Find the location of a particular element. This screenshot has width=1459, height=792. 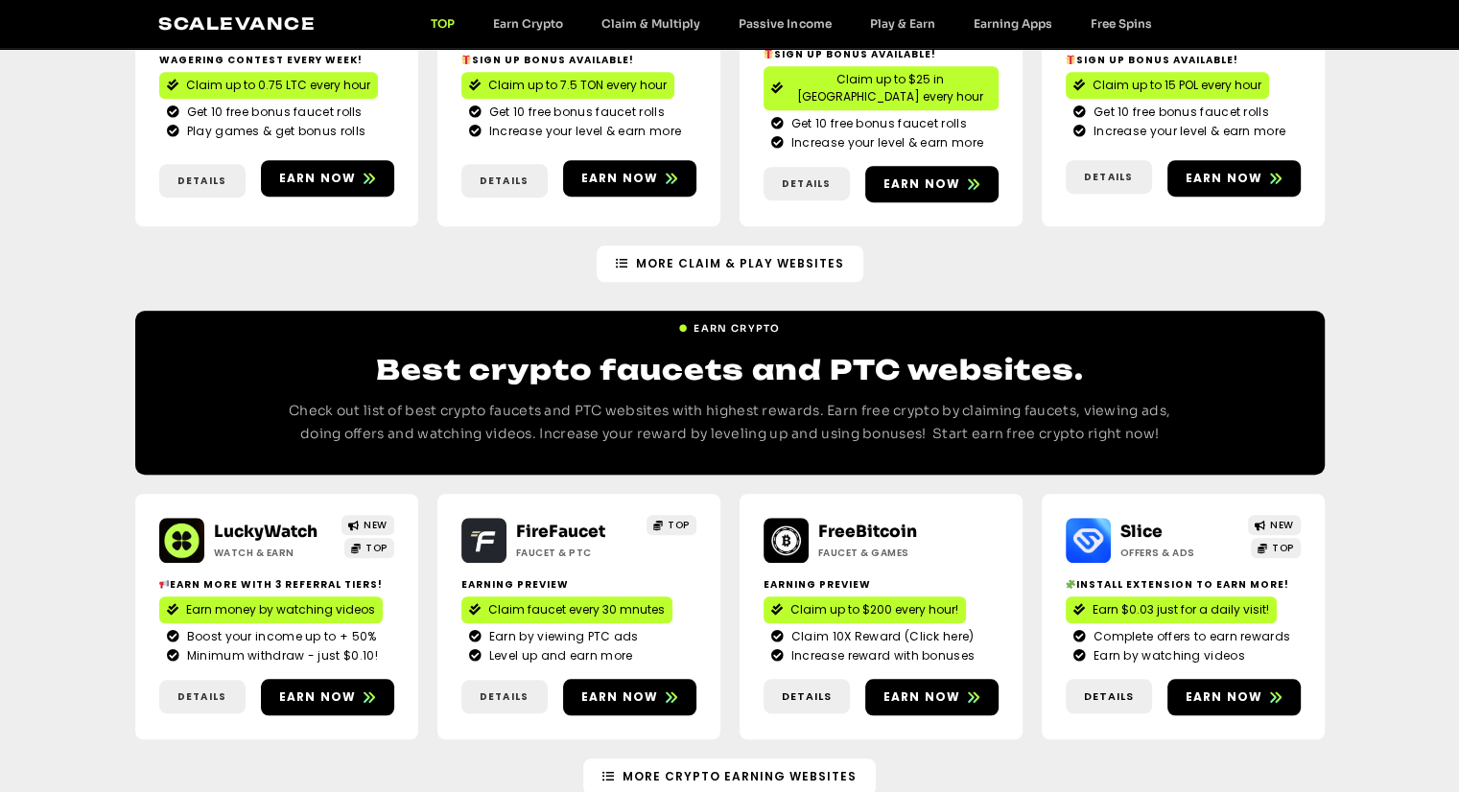

p: Check out list of best crypto faucets and PTC websites with highest rewards. Earn free crypto by ... is located at coordinates (730, 423).